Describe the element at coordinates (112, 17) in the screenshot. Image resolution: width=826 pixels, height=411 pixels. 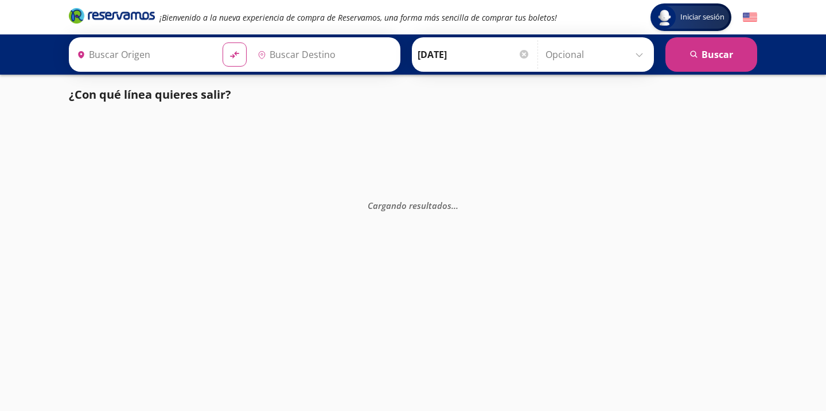
I see `a: Brand Logo` at that location.